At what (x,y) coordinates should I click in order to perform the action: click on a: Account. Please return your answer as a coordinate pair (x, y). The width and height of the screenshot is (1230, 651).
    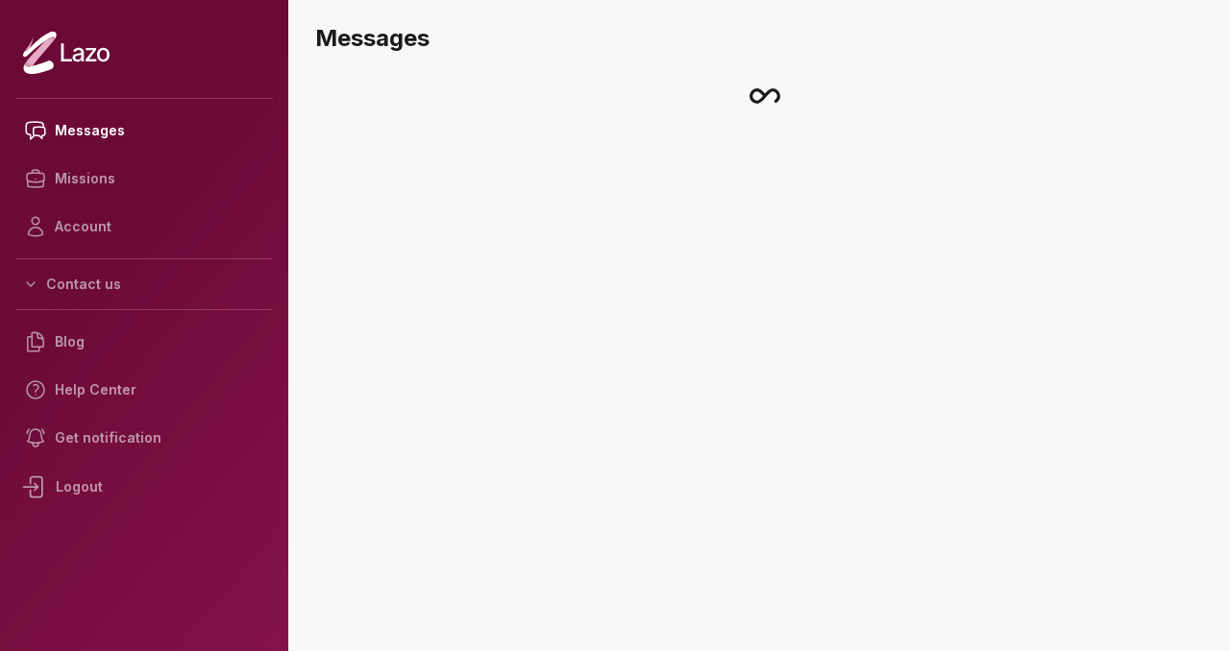
    Looking at the image, I should click on (144, 227).